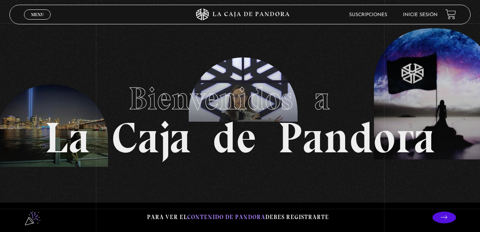 The height and width of the screenshot is (232, 480). Describe the element at coordinates (238, 217) in the screenshot. I see `p: Para ver el debes registrarte` at that location.